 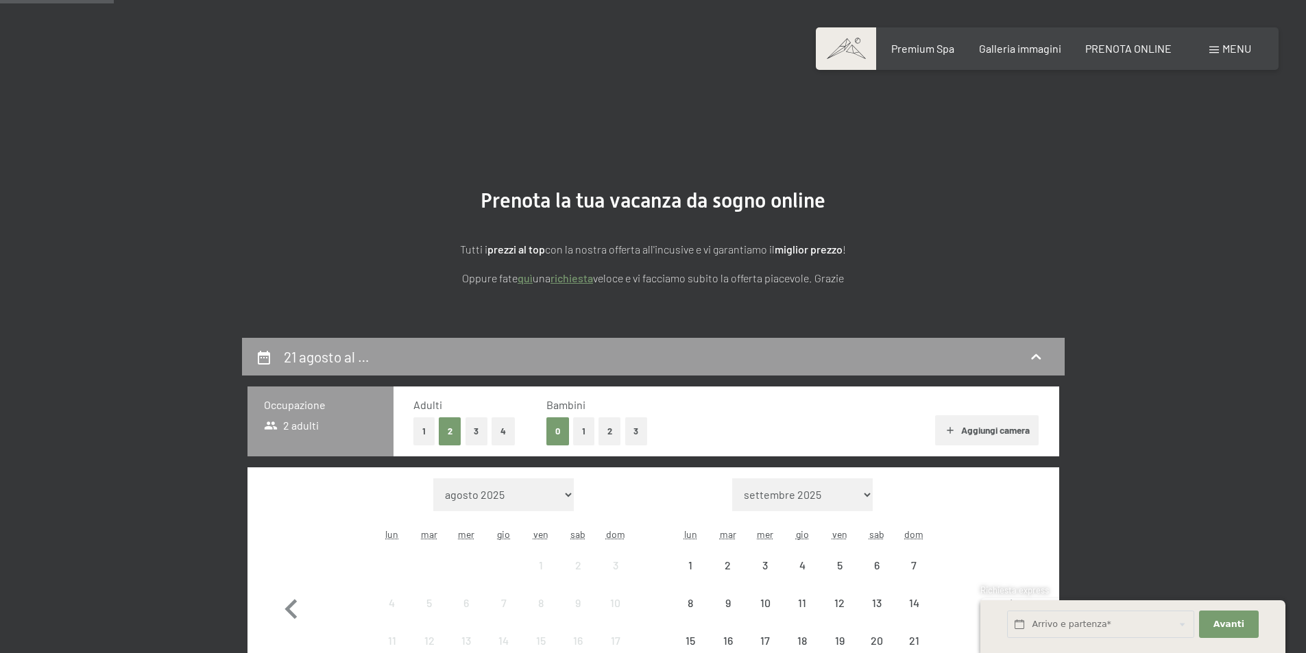 I want to click on span: Adulti, so click(x=428, y=404).